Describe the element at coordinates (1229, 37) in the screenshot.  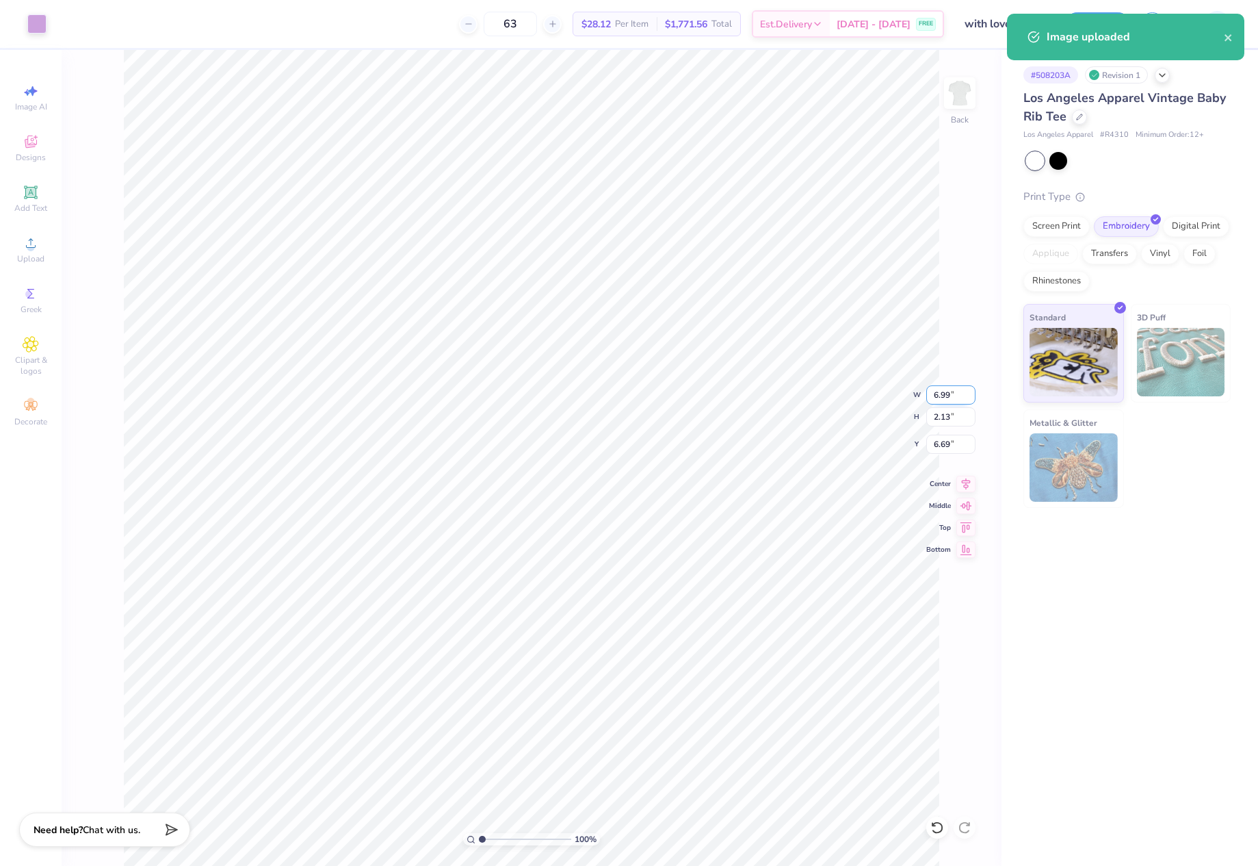
I see `button: close` at that location.